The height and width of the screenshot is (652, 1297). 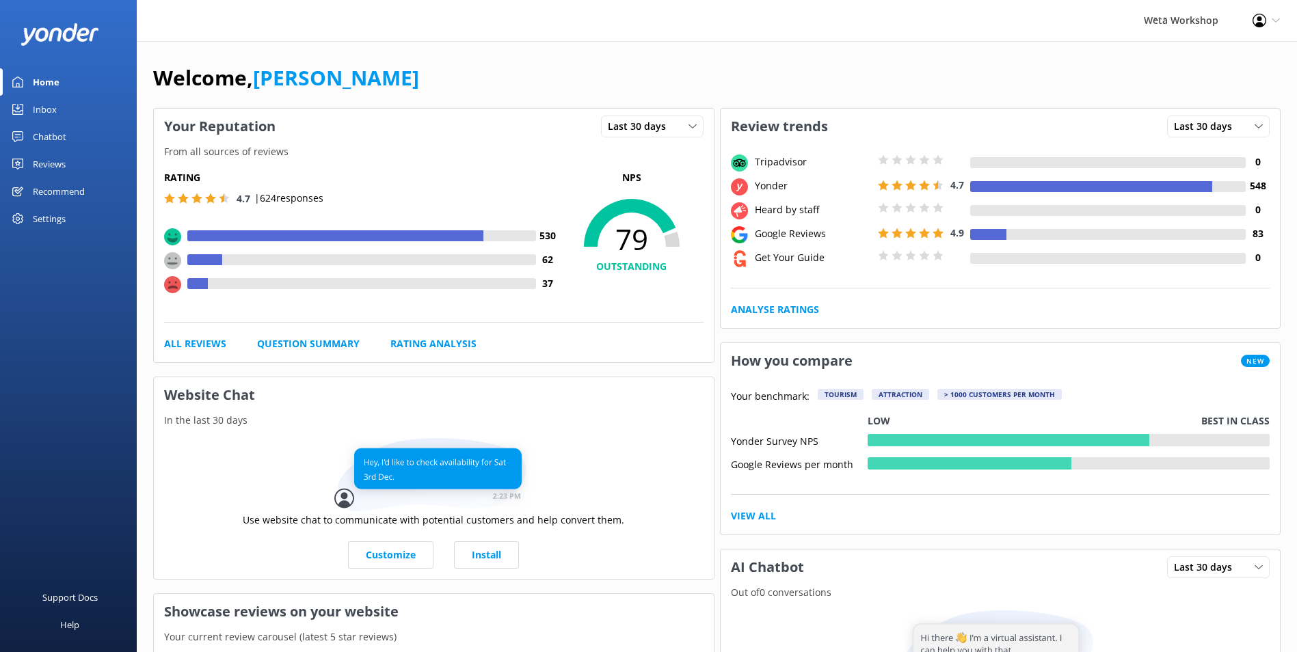 I want to click on span: 4.9, so click(x=957, y=232).